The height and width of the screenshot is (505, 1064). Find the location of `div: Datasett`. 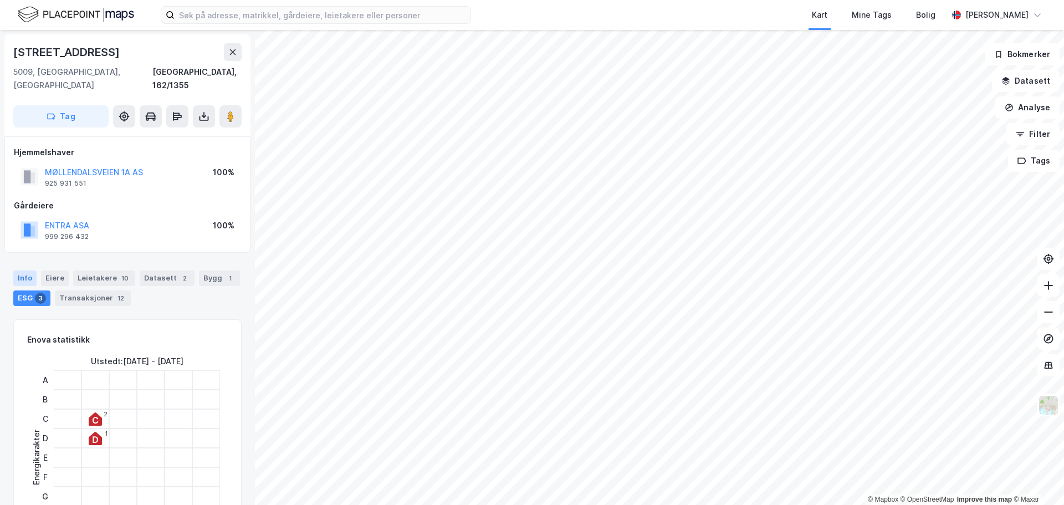

div: Datasett is located at coordinates (167, 278).